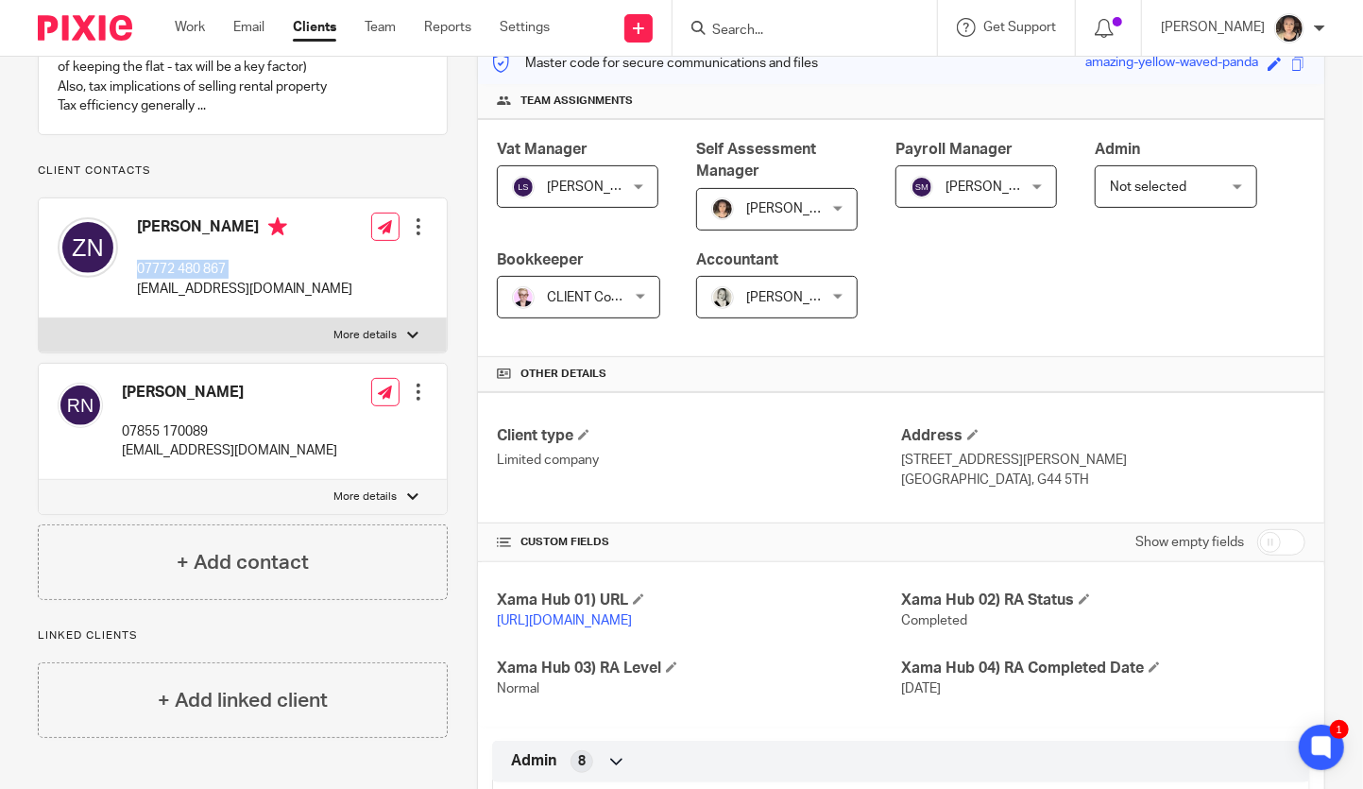 This screenshot has height=789, width=1363. What do you see at coordinates (85, 27) in the screenshot?
I see `img: Pixie` at bounding box center [85, 27].